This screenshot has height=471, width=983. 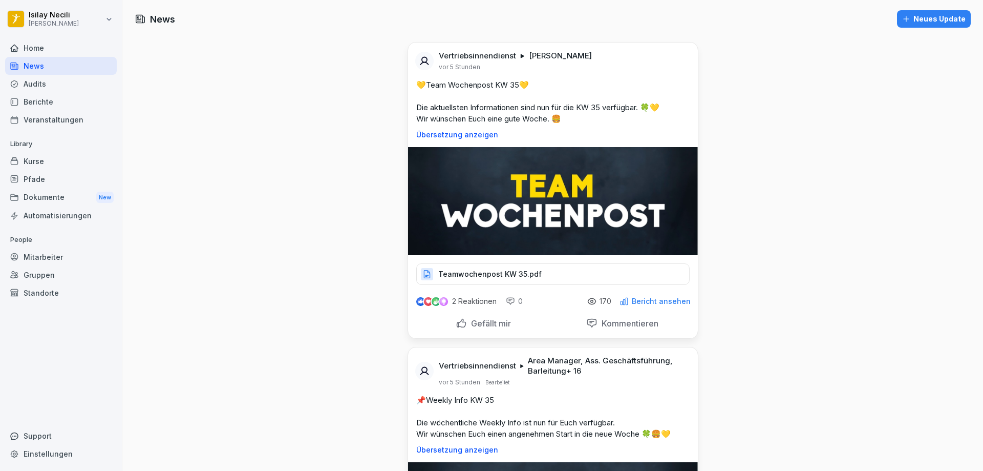 I want to click on a: Veranstaltungen, so click(x=61, y=119).